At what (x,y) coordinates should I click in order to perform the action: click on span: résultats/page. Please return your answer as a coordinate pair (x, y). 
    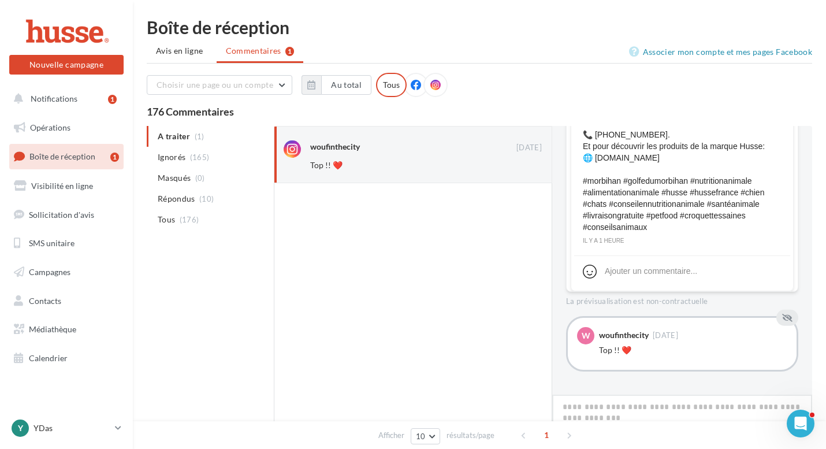
    Looking at the image, I should click on (470, 435).